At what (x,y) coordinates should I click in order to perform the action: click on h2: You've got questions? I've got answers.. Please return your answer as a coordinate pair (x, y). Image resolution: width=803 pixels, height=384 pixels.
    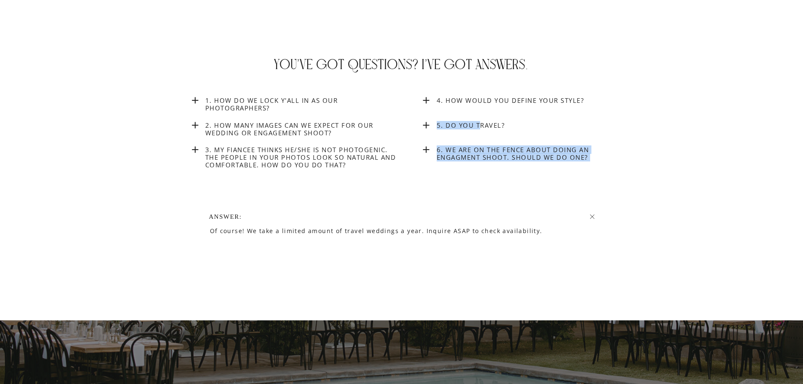
    Looking at the image, I should click on (401, 63).